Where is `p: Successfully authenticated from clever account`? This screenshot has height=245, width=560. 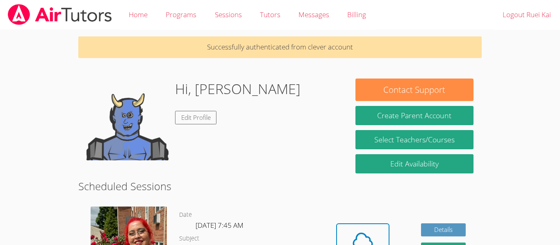 p: Successfully authenticated from clever account is located at coordinates (280, 47).